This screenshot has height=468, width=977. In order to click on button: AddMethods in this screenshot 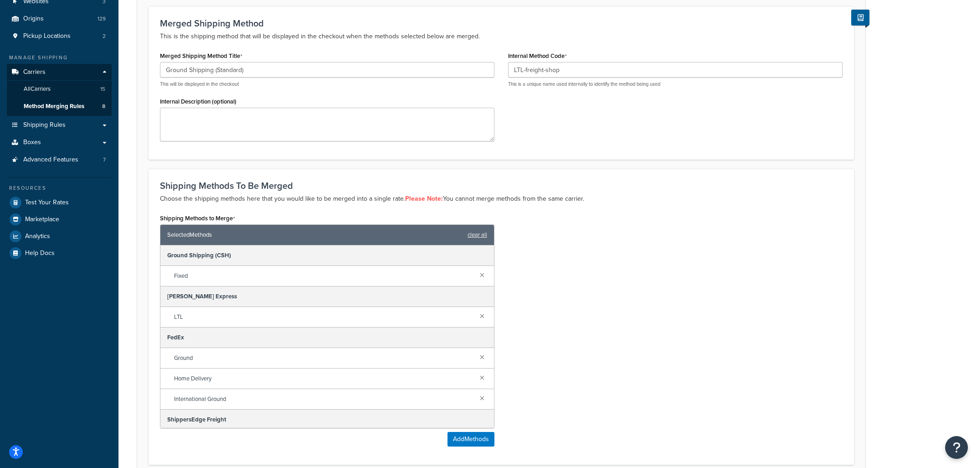, I will do `click(471, 439)`.